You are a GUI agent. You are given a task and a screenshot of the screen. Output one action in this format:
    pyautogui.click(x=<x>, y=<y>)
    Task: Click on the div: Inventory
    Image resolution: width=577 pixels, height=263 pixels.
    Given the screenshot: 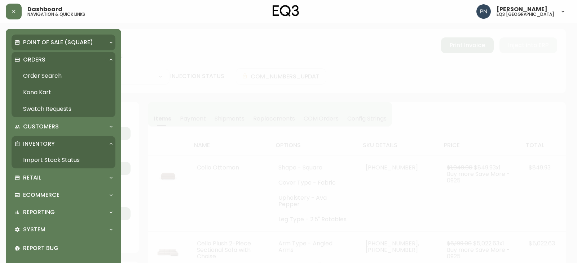 What is the action you would take?
    pyautogui.click(x=63, y=144)
    